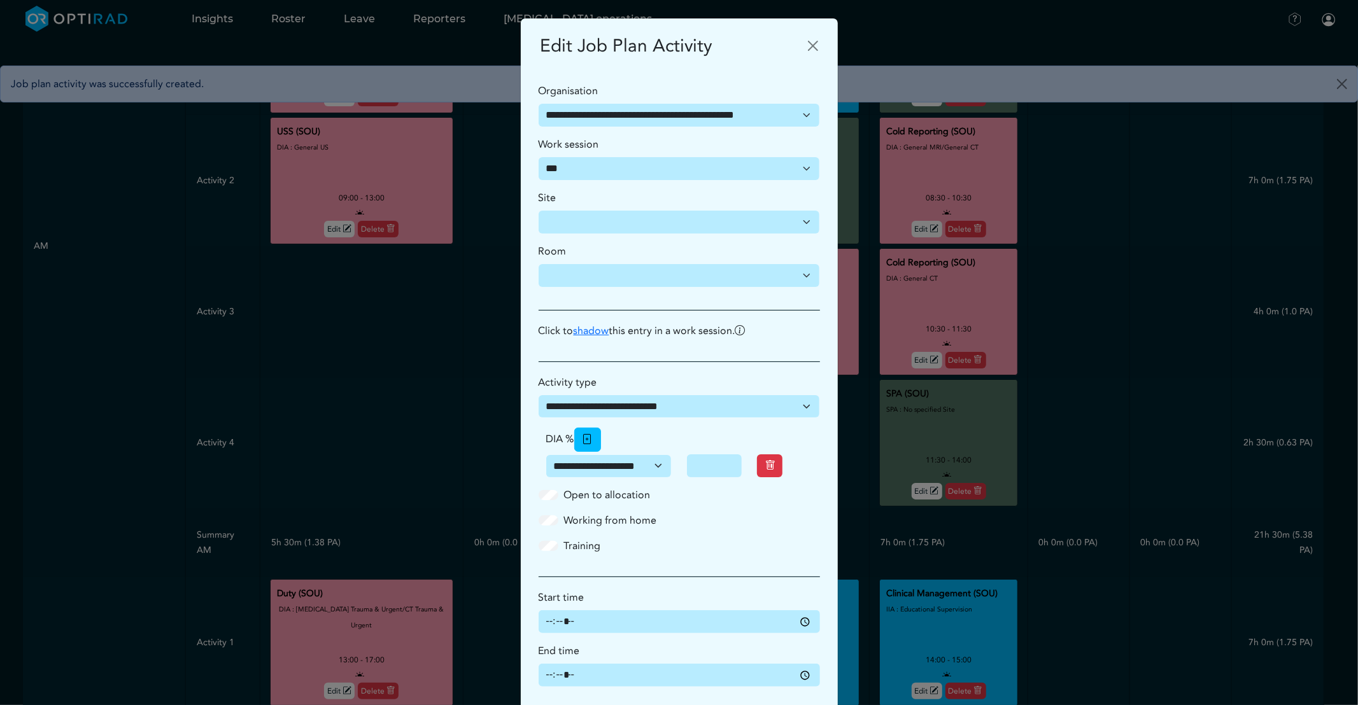 This screenshot has height=705, width=1358. Describe the element at coordinates (679, 331) in the screenshot. I see `p: Click to this entry in a work session.` at that location.